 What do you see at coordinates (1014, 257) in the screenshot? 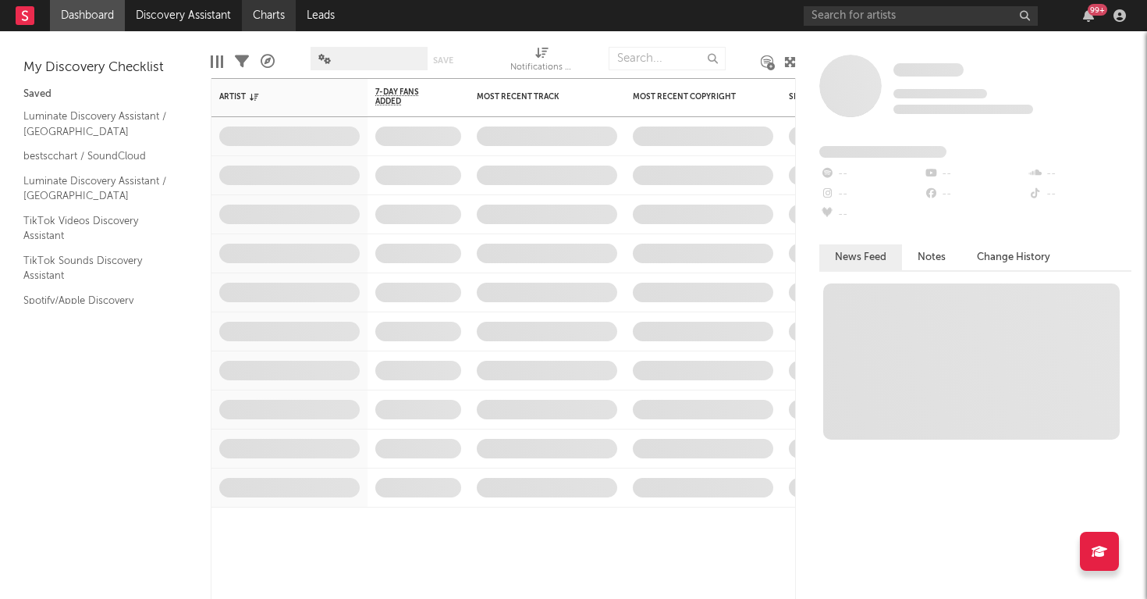
I see `button: Change History` at bounding box center [1014, 257].